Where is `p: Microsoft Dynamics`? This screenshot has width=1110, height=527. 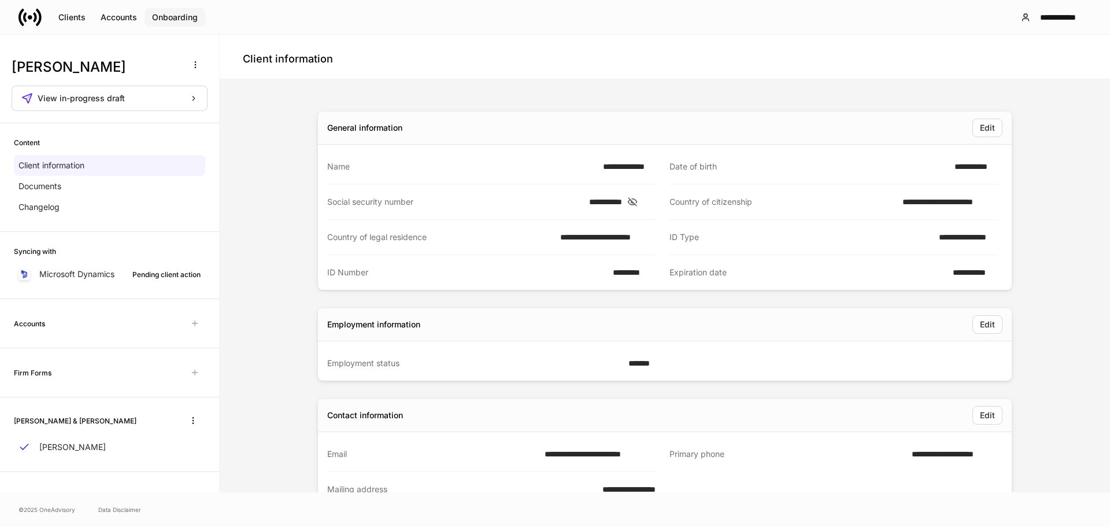
p: Microsoft Dynamics is located at coordinates (77, 274).